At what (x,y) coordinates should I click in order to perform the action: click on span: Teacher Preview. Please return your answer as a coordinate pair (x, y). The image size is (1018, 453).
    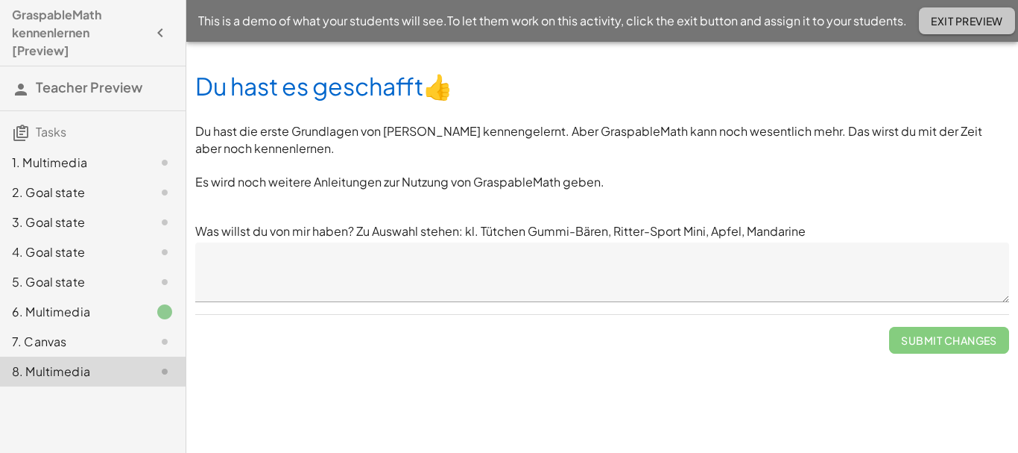
    Looking at the image, I should click on (89, 86).